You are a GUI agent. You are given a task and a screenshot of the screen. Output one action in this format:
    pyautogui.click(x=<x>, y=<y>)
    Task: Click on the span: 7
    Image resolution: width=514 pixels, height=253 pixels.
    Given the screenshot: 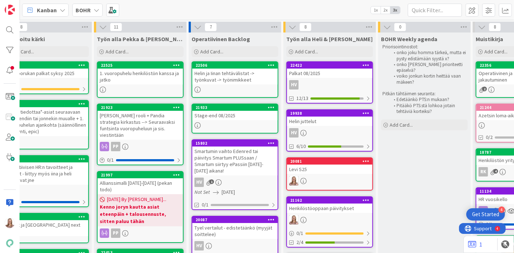 What is the action you would take?
    pyautogui.click(x=211, y=27)
    